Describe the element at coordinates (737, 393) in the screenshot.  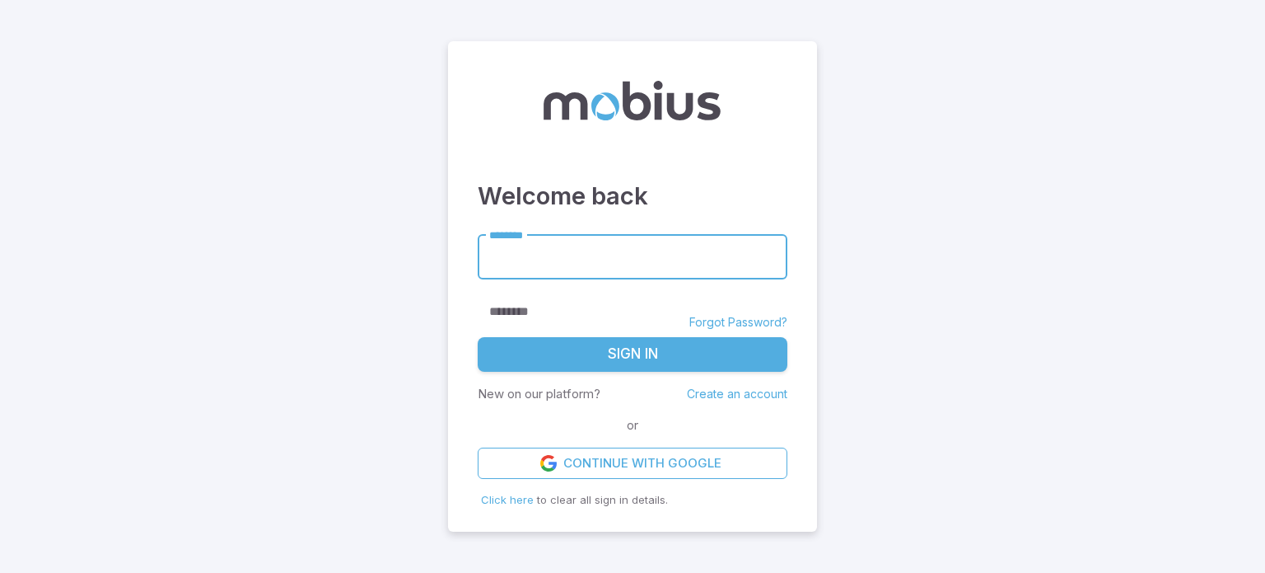
I see `a: Create an account` at that location.